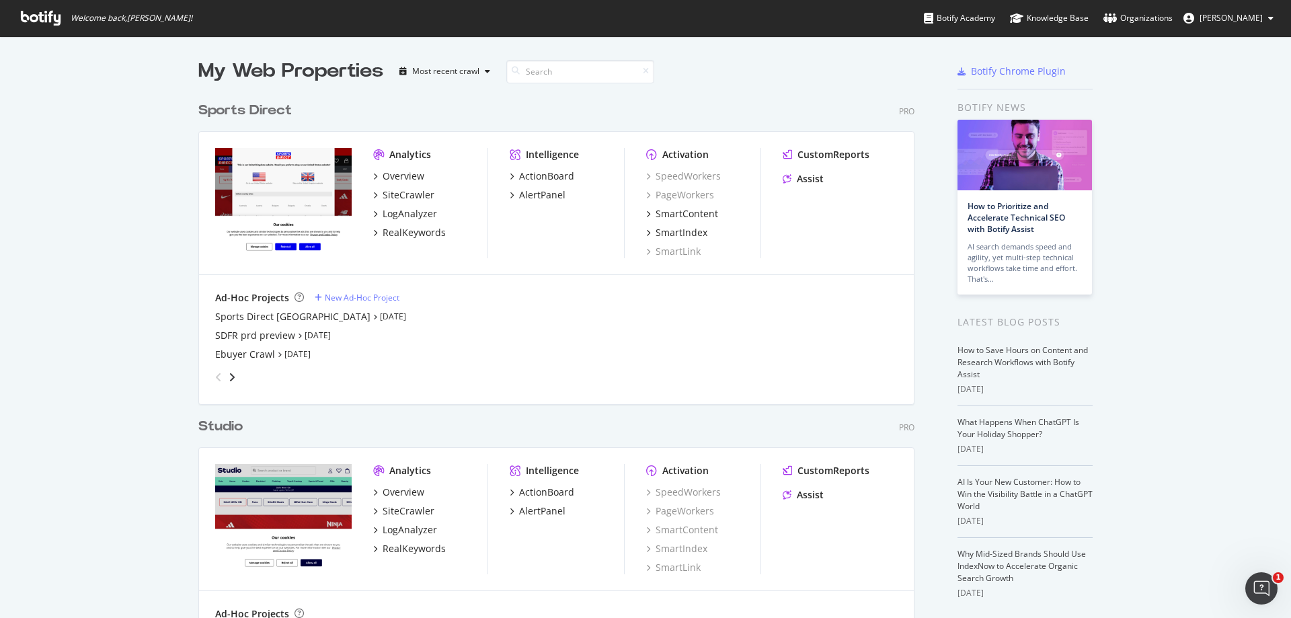 This screenshot has width=1291, height=618. I want to click on div: Knowledge Base, so click(1049, 18).